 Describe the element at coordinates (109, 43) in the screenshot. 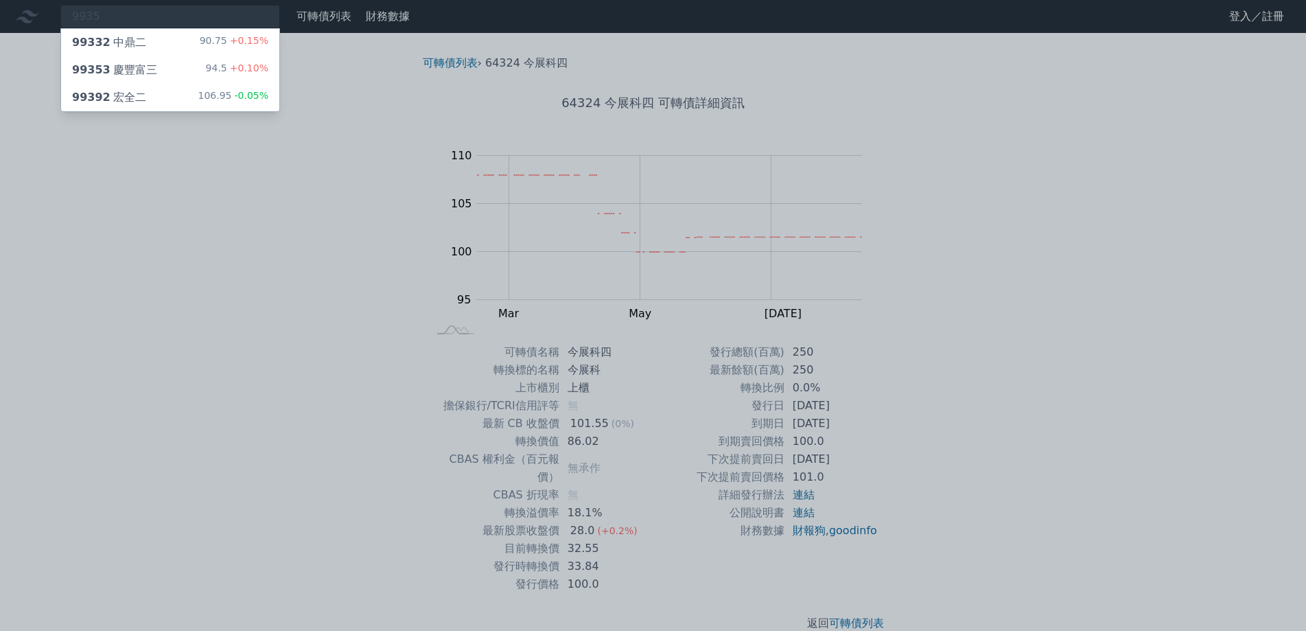

I see `div: 中鼎二` at that location.